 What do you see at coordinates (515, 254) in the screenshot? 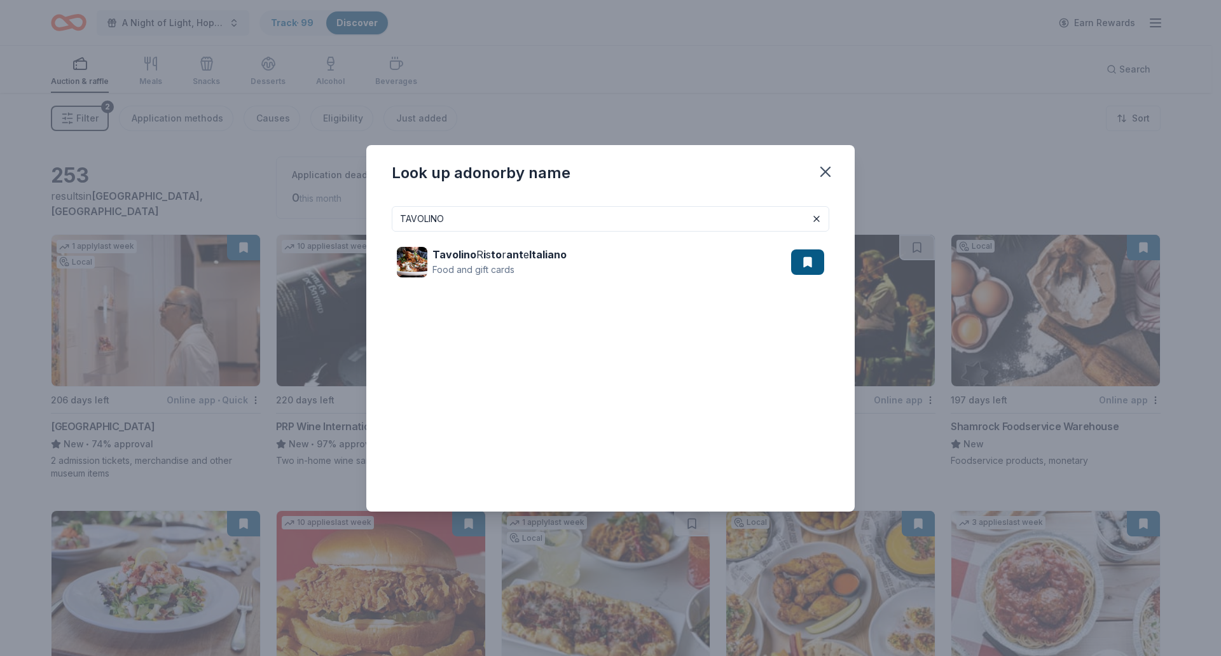
I see `strong: ant` at bounding box center [515, 254].